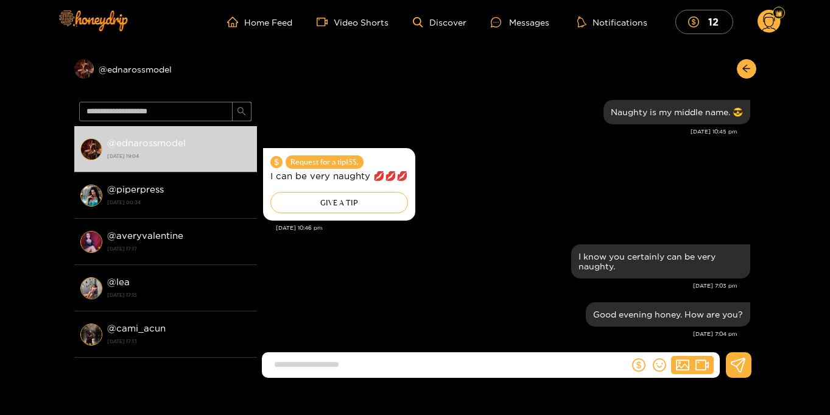  I want to click on button: arrow-left, so click(747, 69).